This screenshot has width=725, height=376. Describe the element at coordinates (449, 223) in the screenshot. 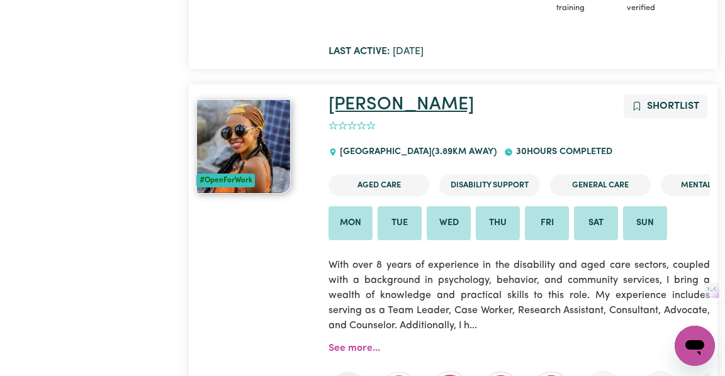

I see `li: Available on Wed` at that location.